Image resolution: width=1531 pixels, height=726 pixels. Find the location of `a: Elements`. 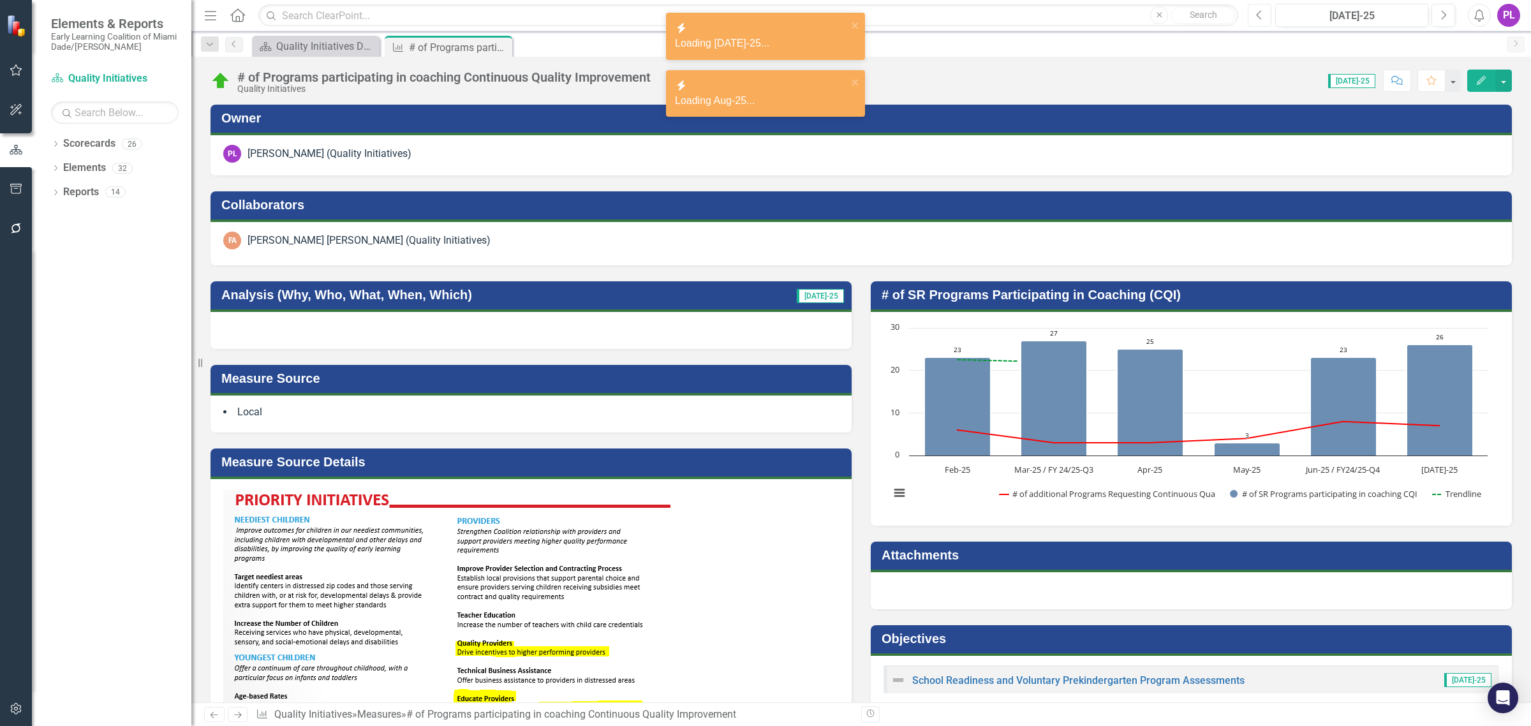

a: Elements is located at coordinates (84, 168).